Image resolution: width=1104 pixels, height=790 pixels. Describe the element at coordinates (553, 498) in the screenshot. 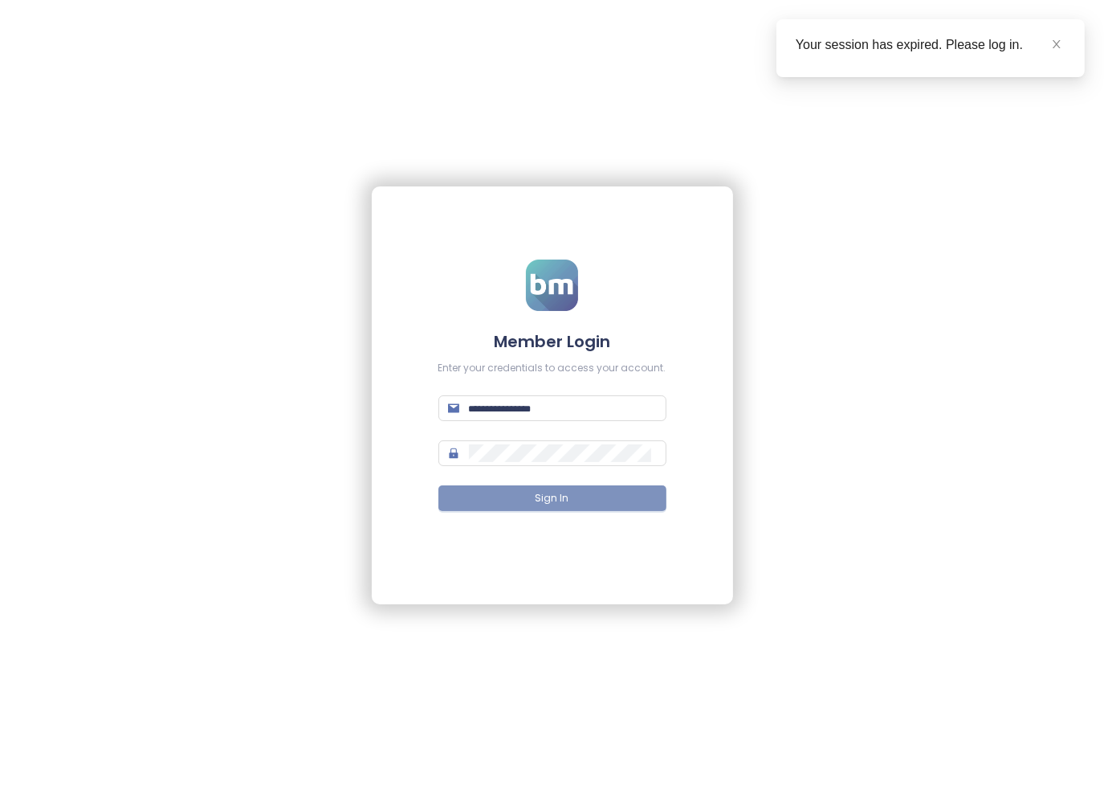

I see `button: Sign In` at that location.